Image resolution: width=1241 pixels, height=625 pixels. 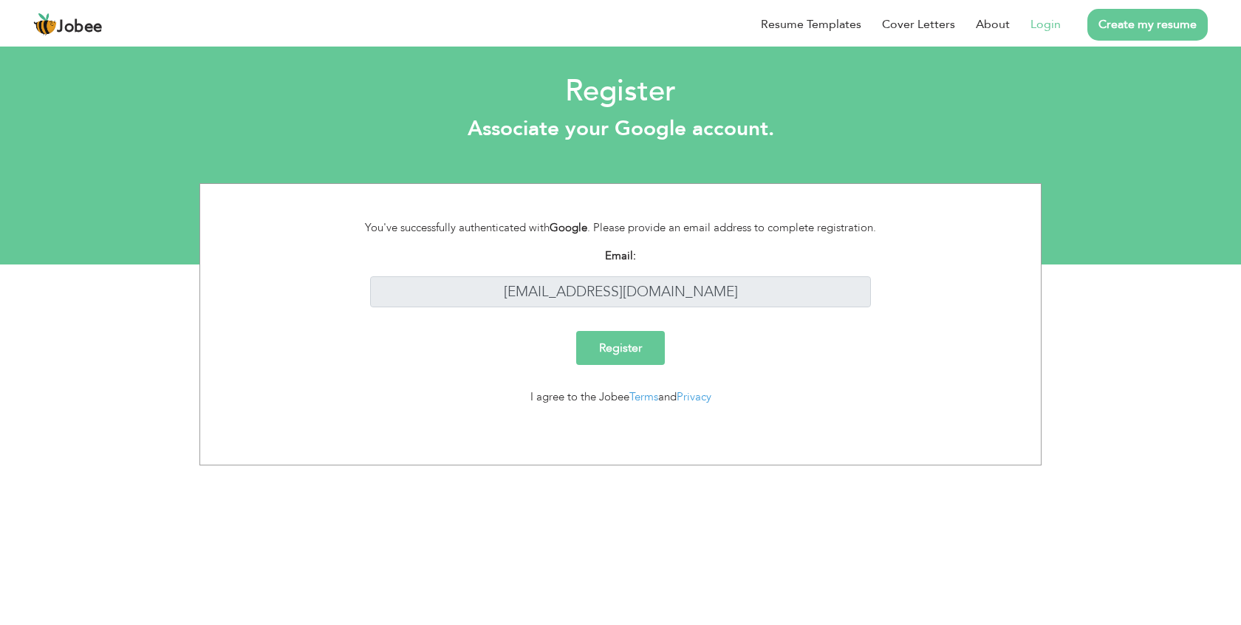 What do you see at coordinates (80, 27) in the screenshot?
I see `span: Jobee` at bounding box center [80, 27].